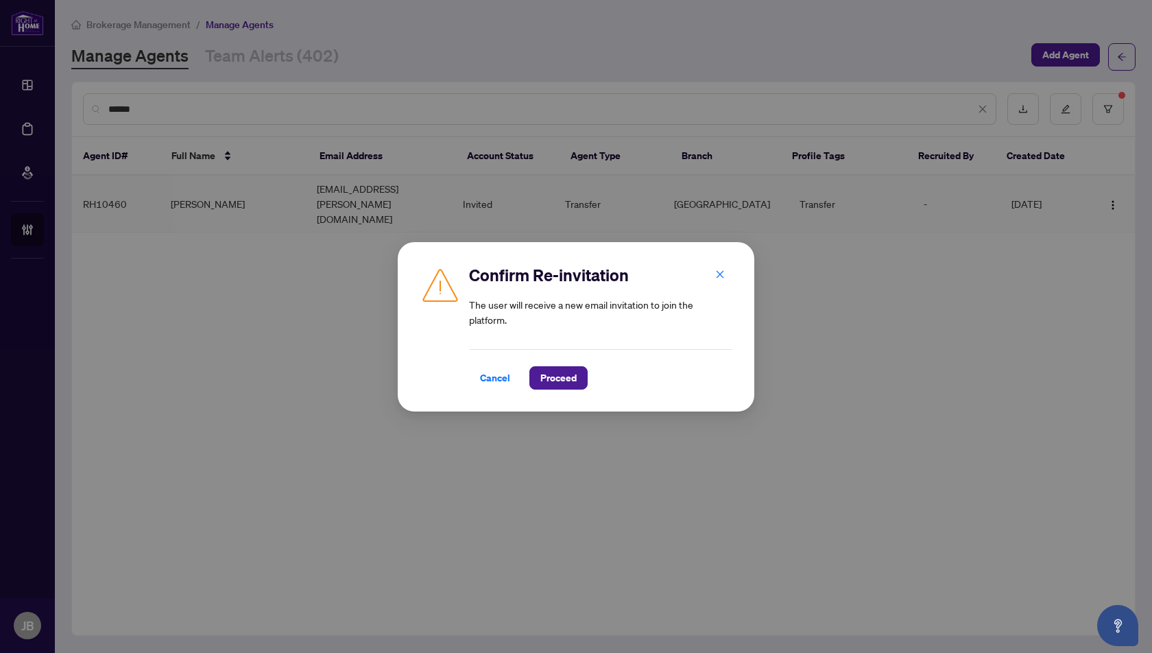 The image size is (1152, 653). Describe the element at coordinates (601, 312) in the screenshot. I see `article: The user will receive a new email invitation to join the platform.` at that location.